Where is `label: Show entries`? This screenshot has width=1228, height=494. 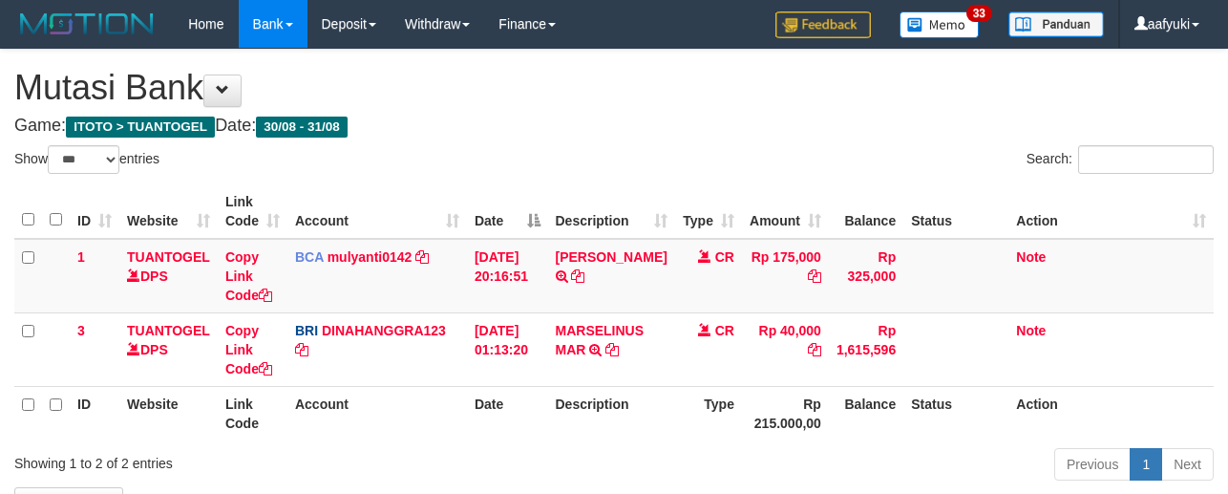 label: Show entries is located at coordinates (87, 159).